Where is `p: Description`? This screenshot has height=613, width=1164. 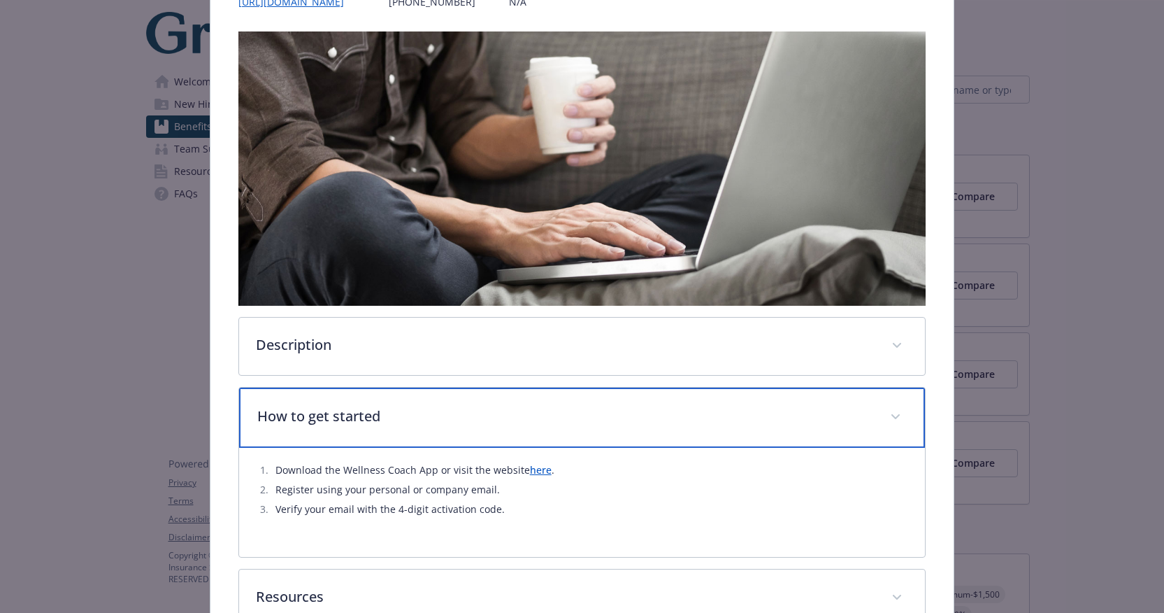
p: Description is located at coordinates (566, 345).